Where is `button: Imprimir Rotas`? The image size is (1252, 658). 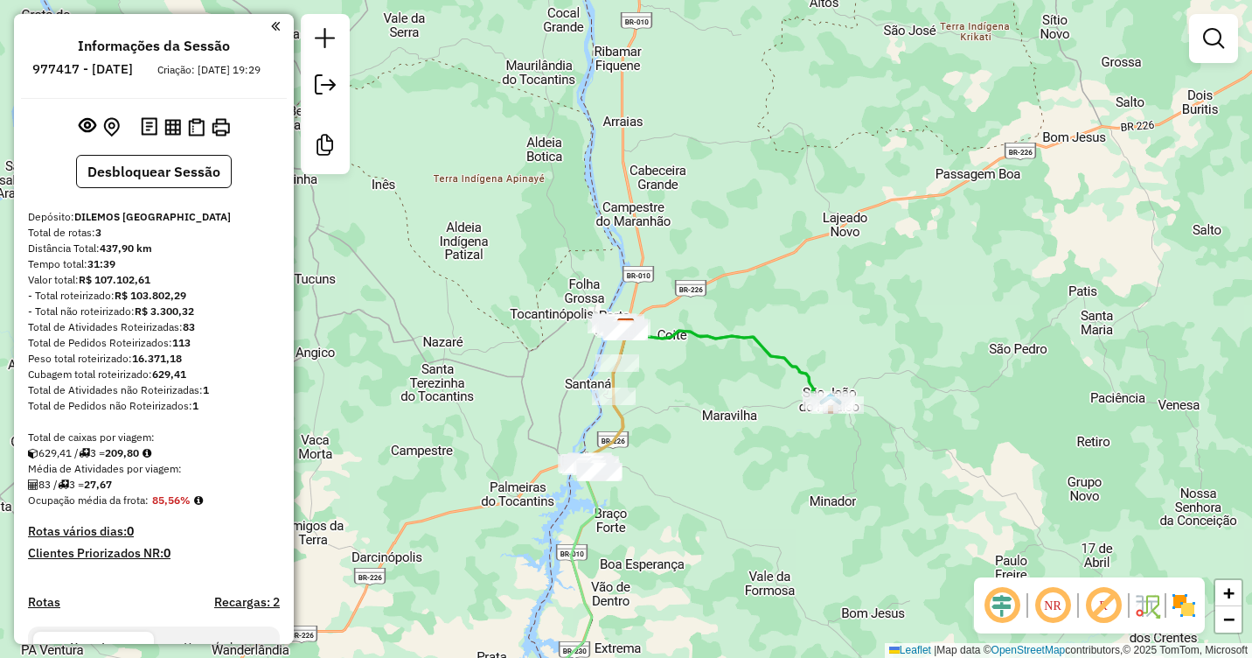
button: Imprimir Rotas is located at coordinates (220, 127).